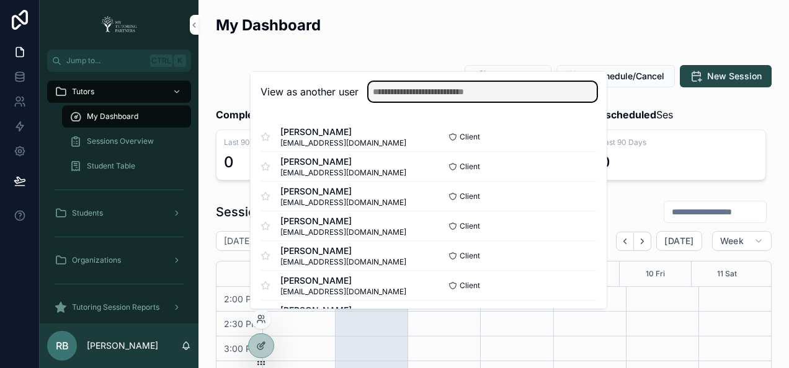 The image size is (789, 368). Describe the element at coordinates (119, 198) in the screenshot. I see `div: scrollable content` at that location.